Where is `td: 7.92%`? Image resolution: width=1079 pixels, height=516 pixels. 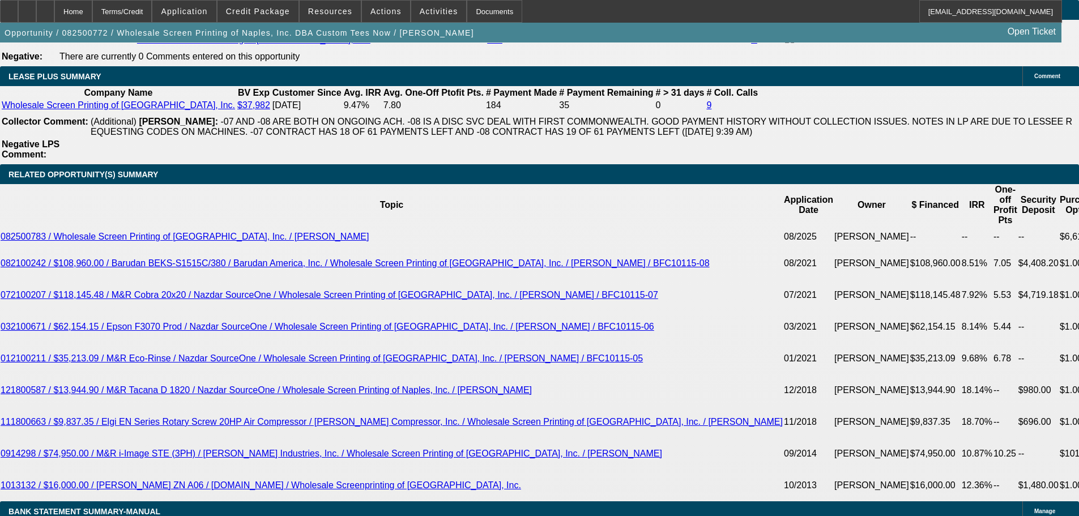 td: 7.92% is located at coordinates (977, 295).